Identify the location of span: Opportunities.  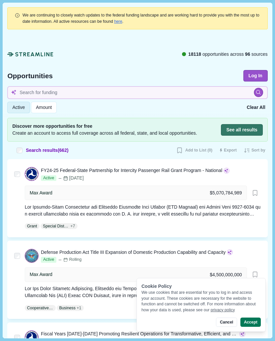
(30, 75).